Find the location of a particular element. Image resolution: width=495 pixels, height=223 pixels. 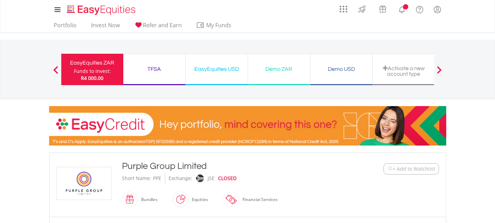

div: Funds to invest: is located at coordinates (92, 71).